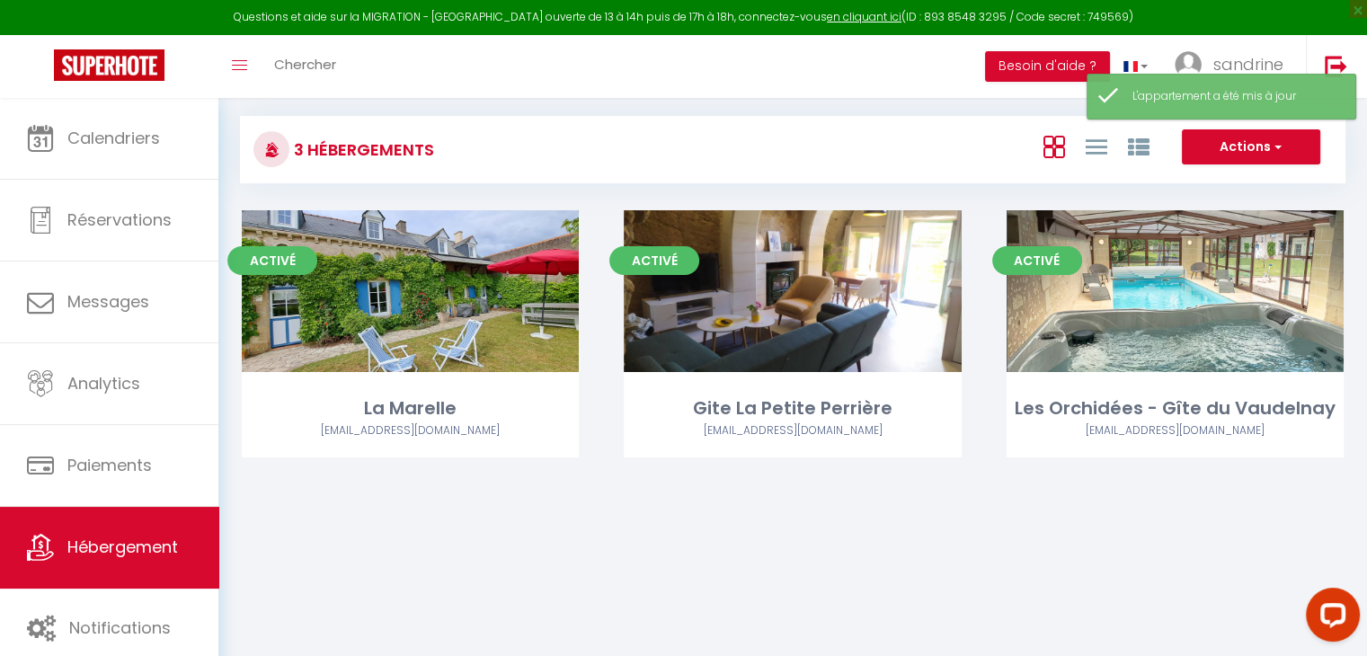 The width and height of the screenshot is (1367, 656). What do you see at coordinates (1251, 147) in the screenshot?
I see `button: Actions` at bounding box center [1251, 147].